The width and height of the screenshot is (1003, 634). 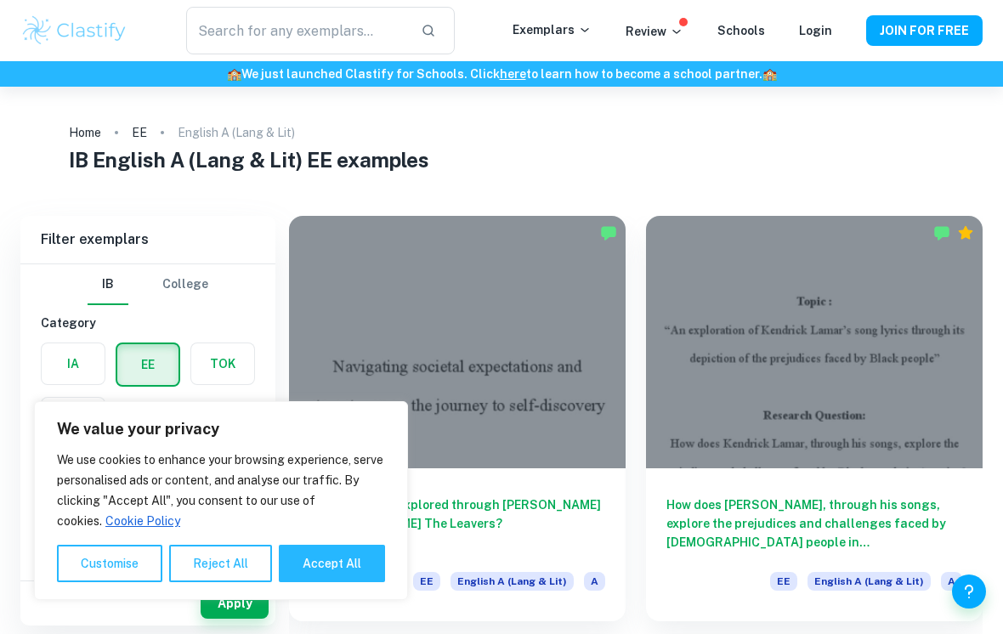 What do you see at coordinates (74, 31) in the screenshot?
I see `a: Clastify logo` at bounding box center [74, 31].